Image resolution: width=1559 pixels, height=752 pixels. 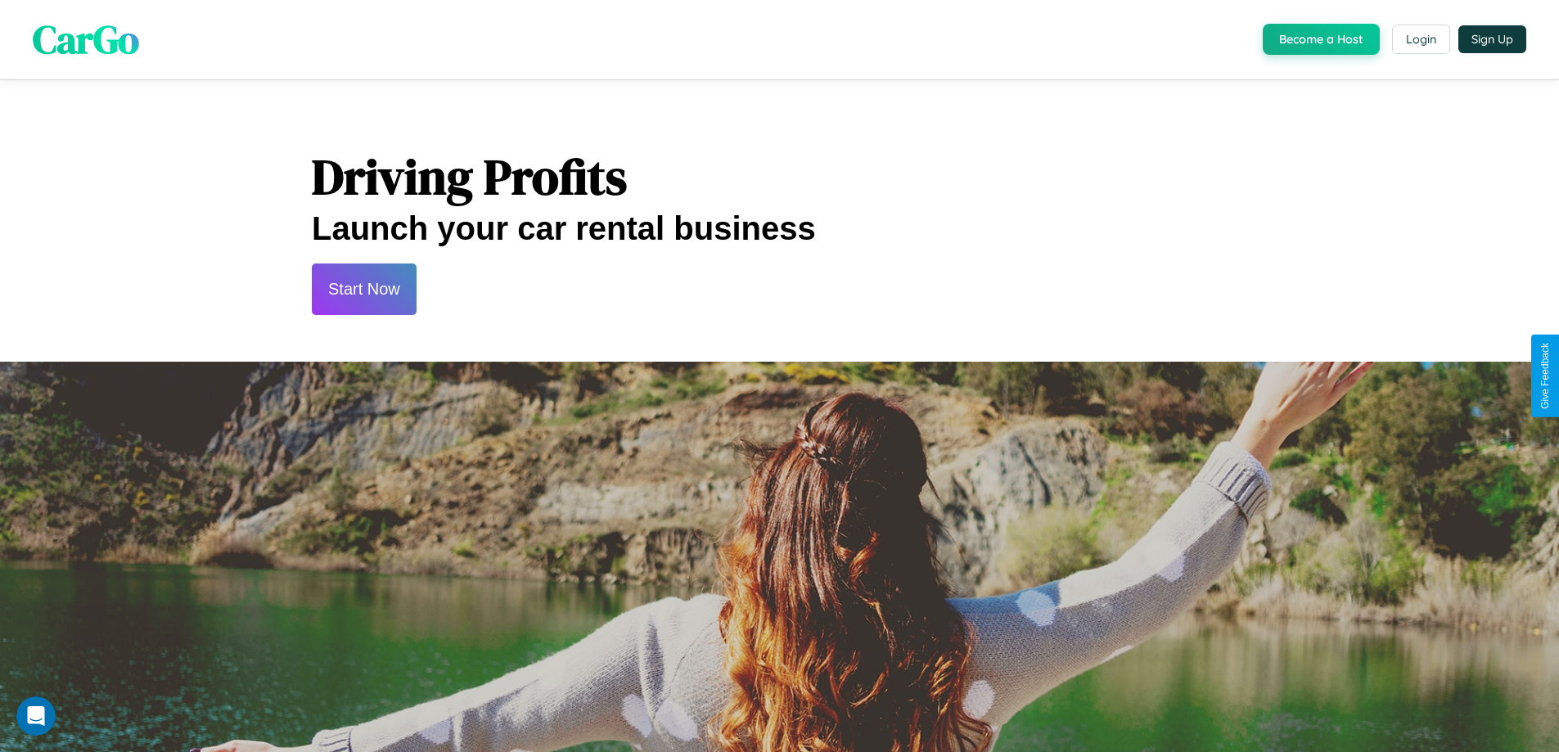 What do you see at coordinates (1421, 39) in the screenshot?
I see `button: Login` at bounding box center [1421, 39].